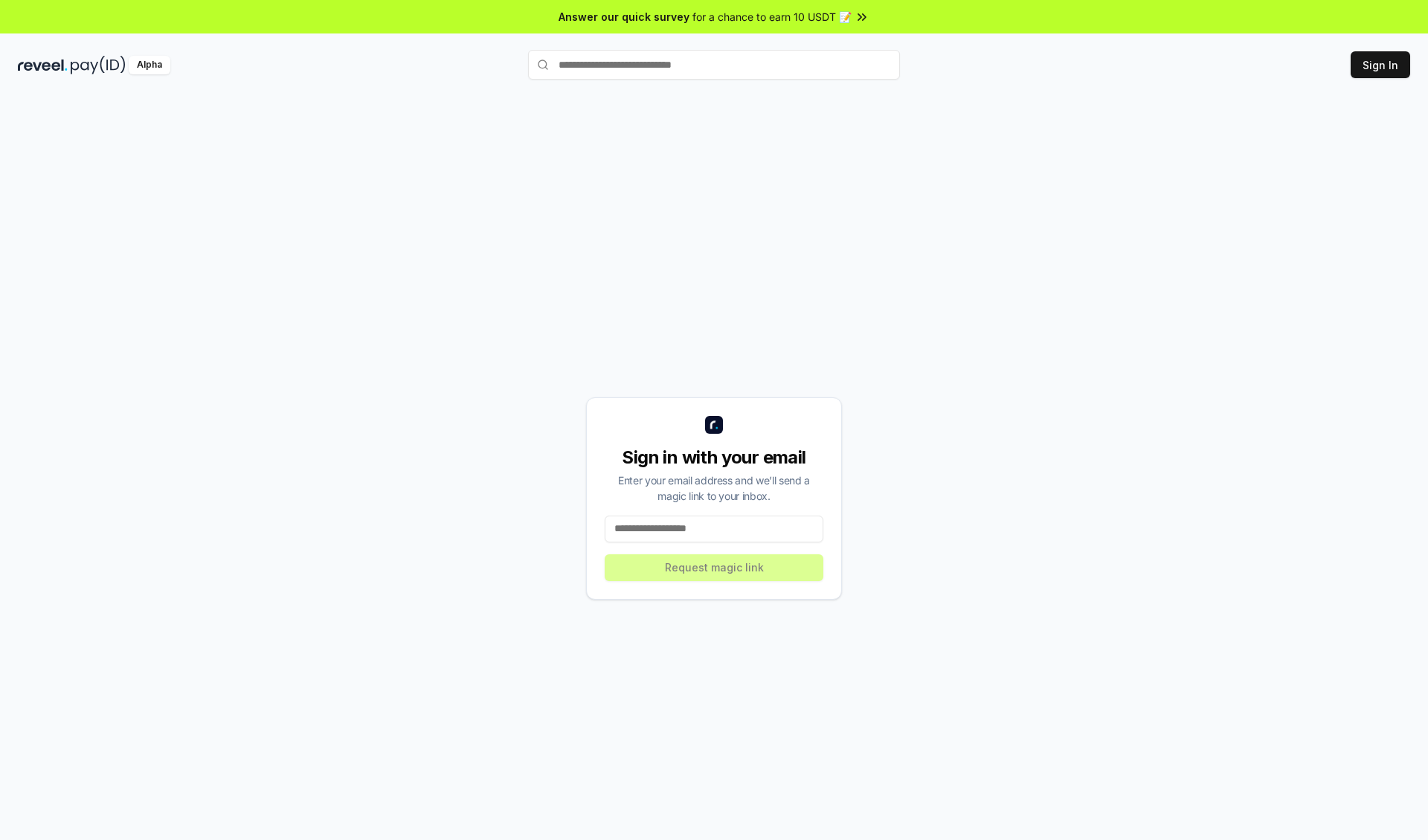 The image size is (1428, 840). What do you see at coordinates (42, 64) in the screenshot?
I see `img: reveel_dark` at bounding box center [42, 64].